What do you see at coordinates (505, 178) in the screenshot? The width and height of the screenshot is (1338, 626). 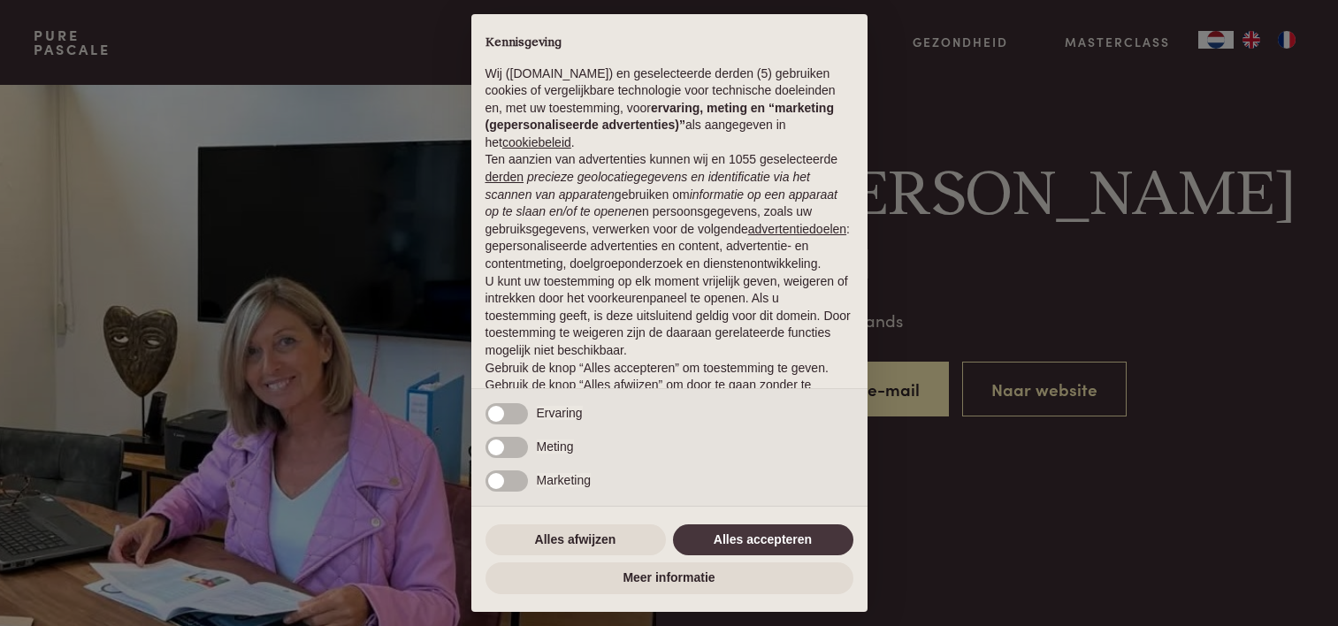 I see `button: derden` at bounding box center [505, 178].